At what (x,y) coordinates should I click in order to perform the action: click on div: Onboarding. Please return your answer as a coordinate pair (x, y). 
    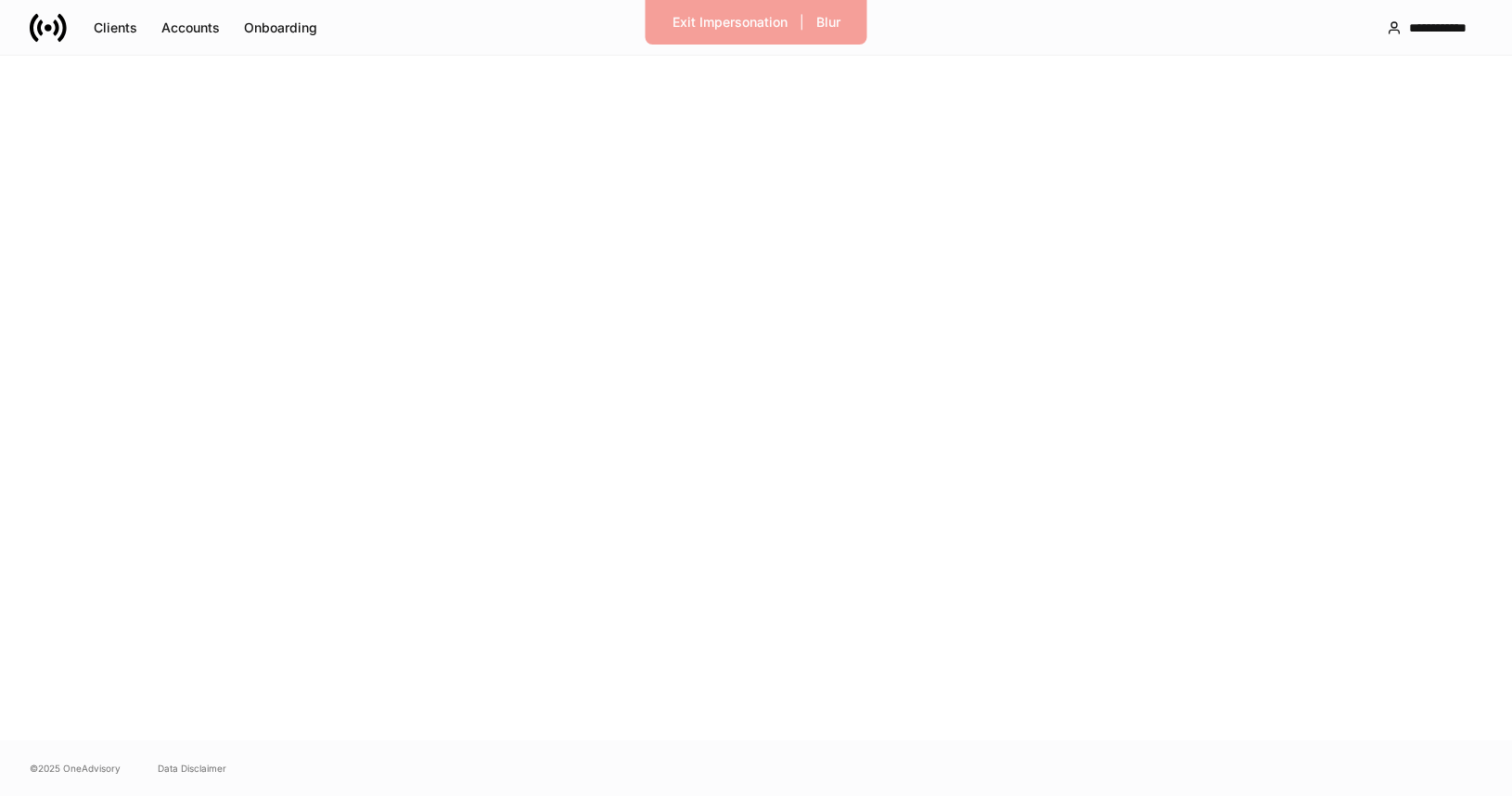
    Looking at the image, I should click on (280, 28).